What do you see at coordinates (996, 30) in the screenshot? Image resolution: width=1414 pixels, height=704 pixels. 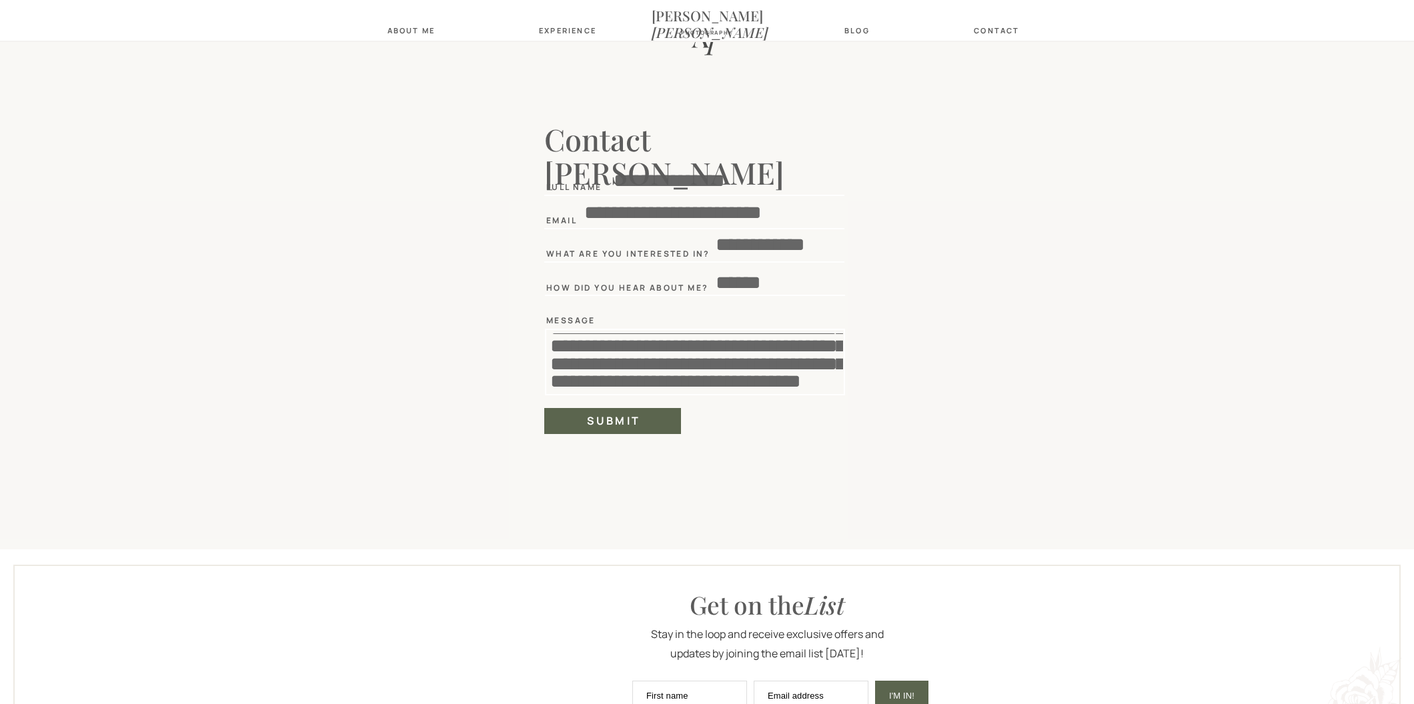 I see `a: contact` at bounding box center [996, 30].